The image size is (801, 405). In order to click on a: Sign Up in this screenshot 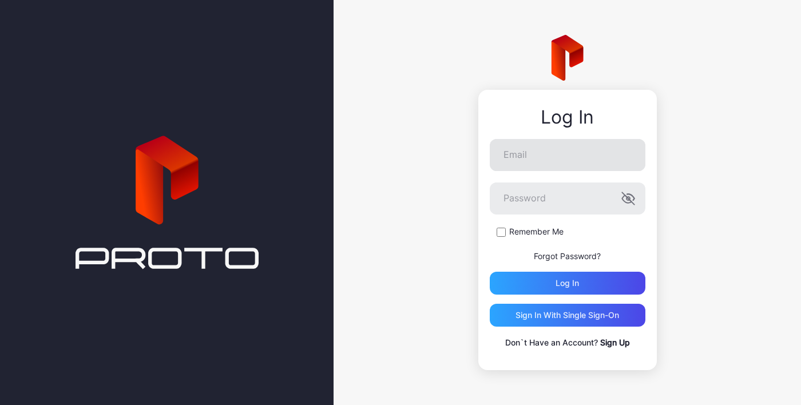, I will do `click(615, 342)`.